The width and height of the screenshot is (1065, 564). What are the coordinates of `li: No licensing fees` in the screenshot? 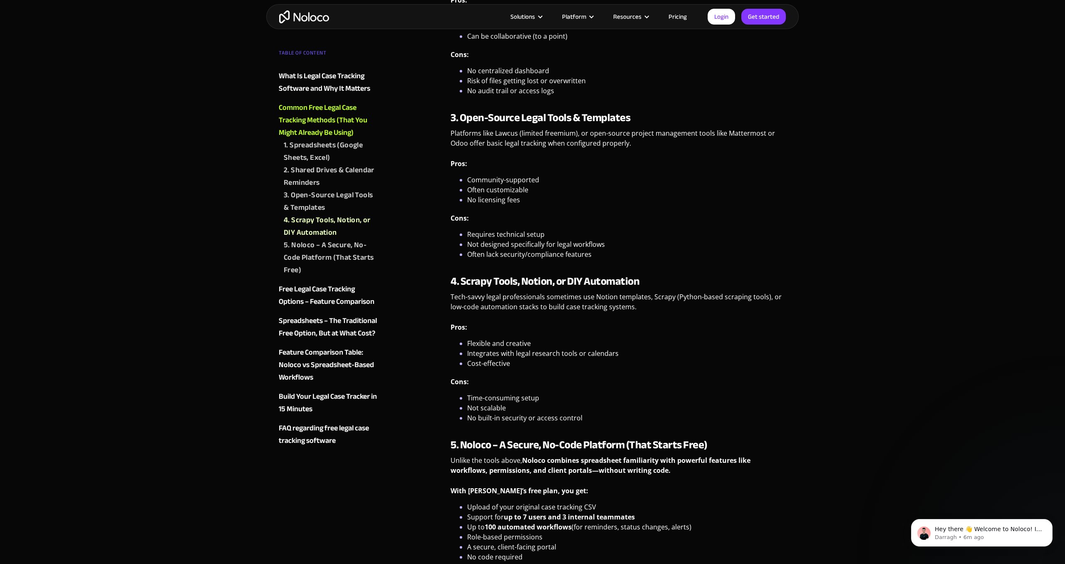 It's located at (626, 200).